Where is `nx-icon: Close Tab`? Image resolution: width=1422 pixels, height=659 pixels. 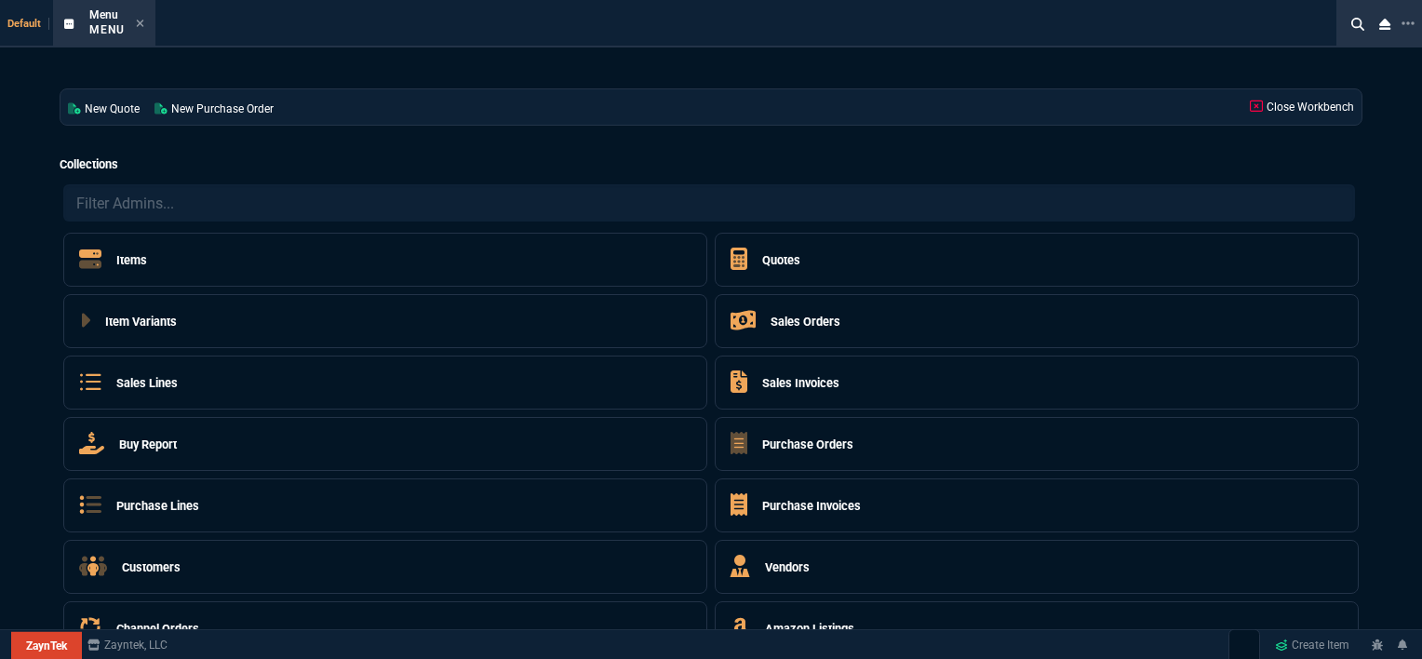 nx-icon: Close Tab is located at coordinates (140, 24).